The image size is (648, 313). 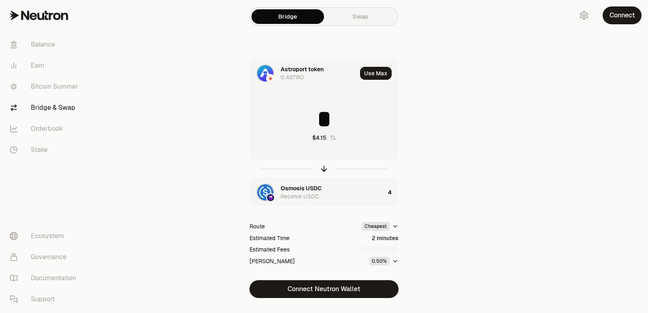 What do you see at coordinates (45, 108) in the screenshot?
I see `a: Bridge & Swap` at bounding box center [45, 108].